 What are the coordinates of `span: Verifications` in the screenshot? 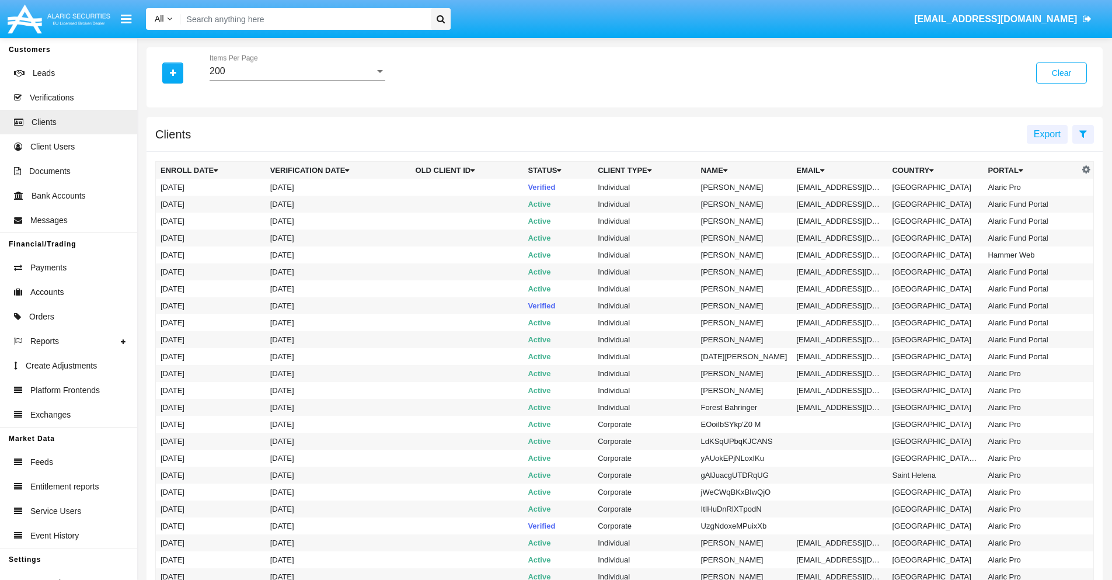 It's located at (51, 97).